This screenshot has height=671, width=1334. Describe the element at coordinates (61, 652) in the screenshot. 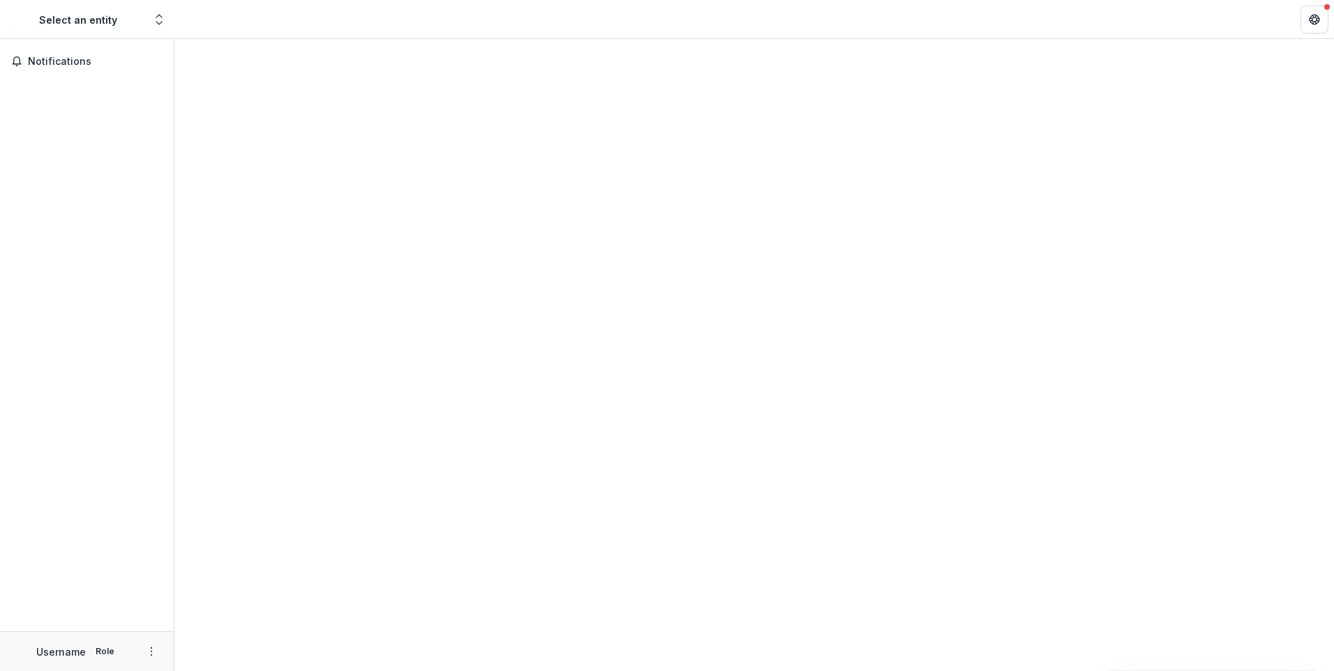

I see `p: Username` at that location.